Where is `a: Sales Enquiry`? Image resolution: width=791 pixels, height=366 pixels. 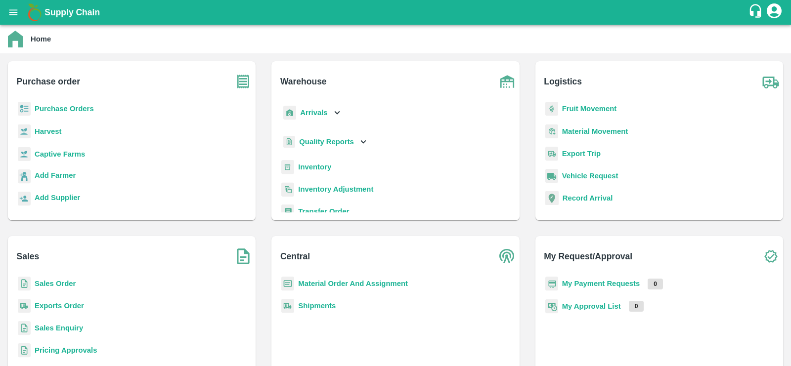 a: Sales Enquiry is located at coordinates (59, 328).